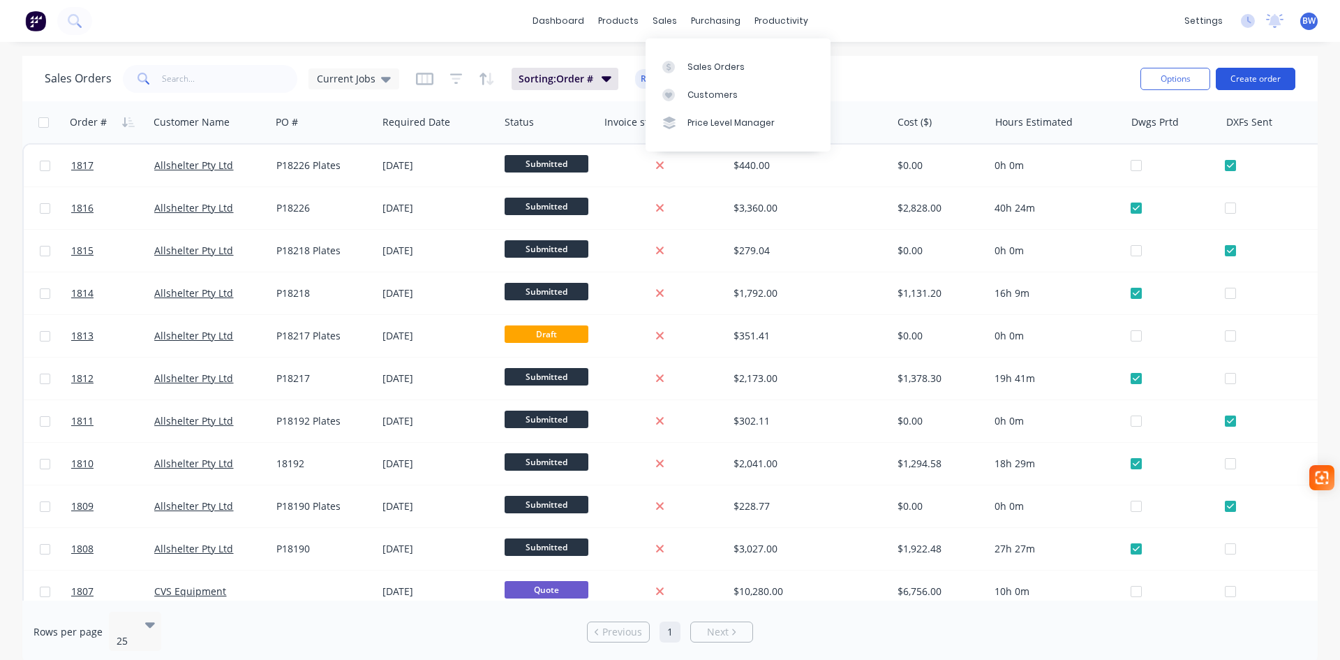 Image resolution: width=1340 pixels, height=660 pixels. What do you see at coordinates (112, 208) in the screenshot?
I see `a: 1816` at bounding box center [112, 208].